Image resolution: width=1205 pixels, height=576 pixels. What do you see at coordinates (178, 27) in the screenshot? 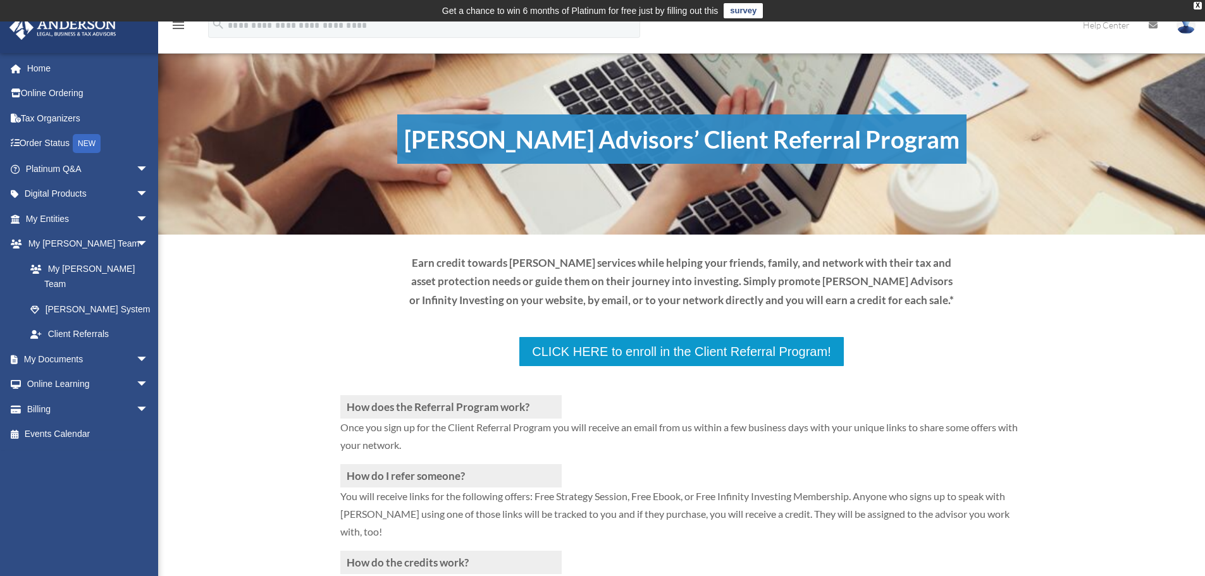
I see `a: menu` at bounding box center [178, 27].